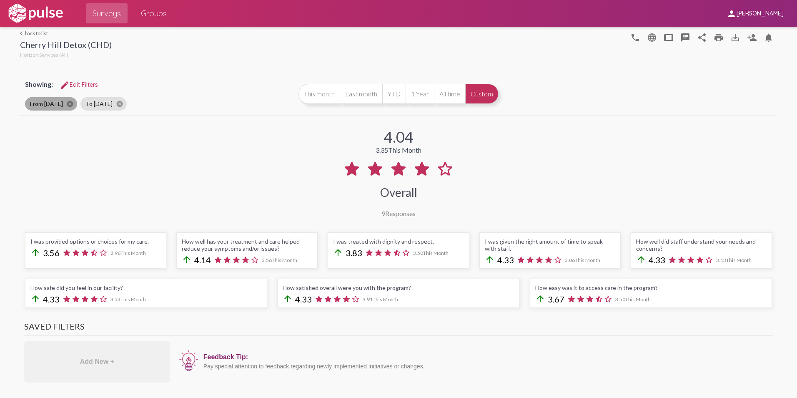 Image resolution: width=797 pixels, height=398 pixels. I want to click on button: Download, so click(735, 37).